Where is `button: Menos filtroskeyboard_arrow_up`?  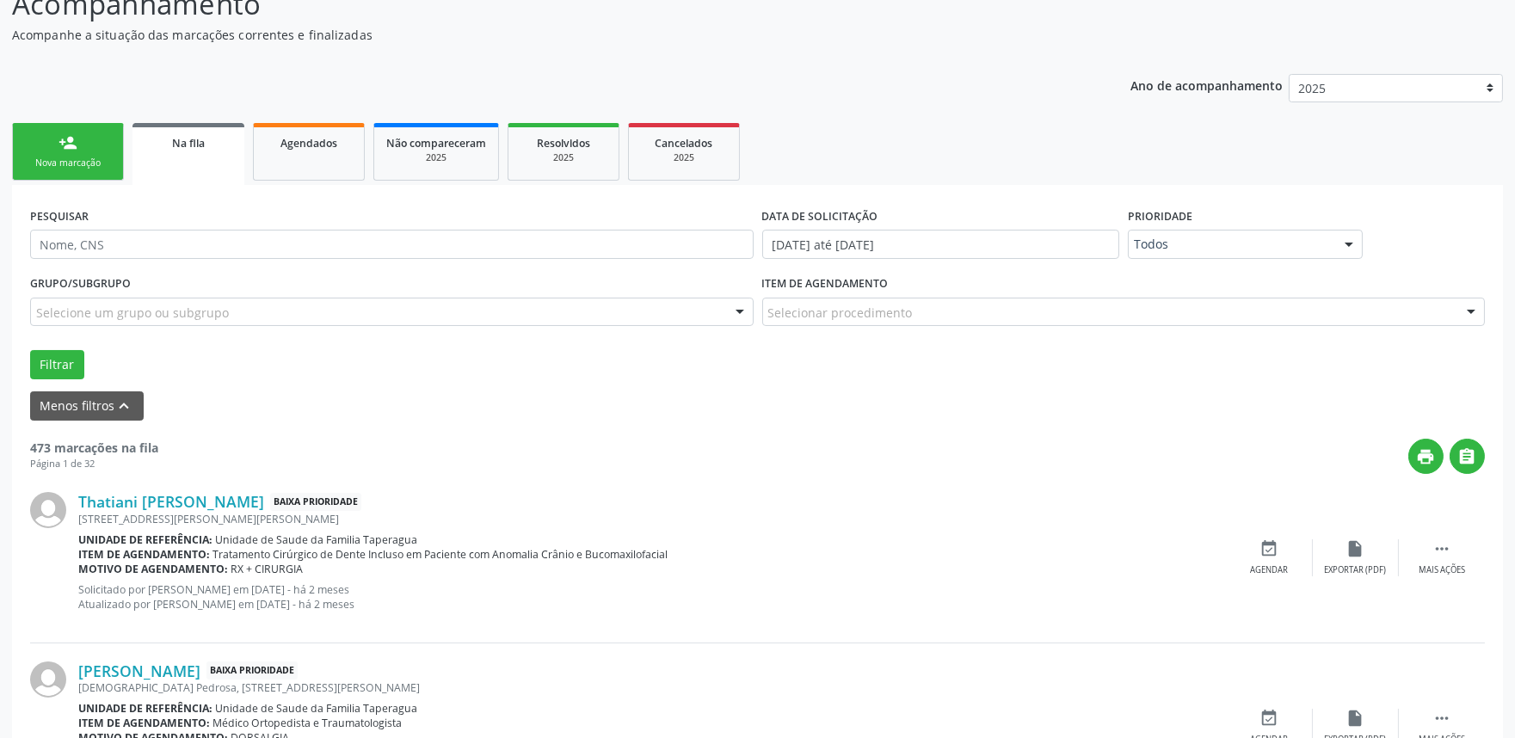 button: Menos filtroskeyboard_arrow_up is located at coordinates (87, 406).